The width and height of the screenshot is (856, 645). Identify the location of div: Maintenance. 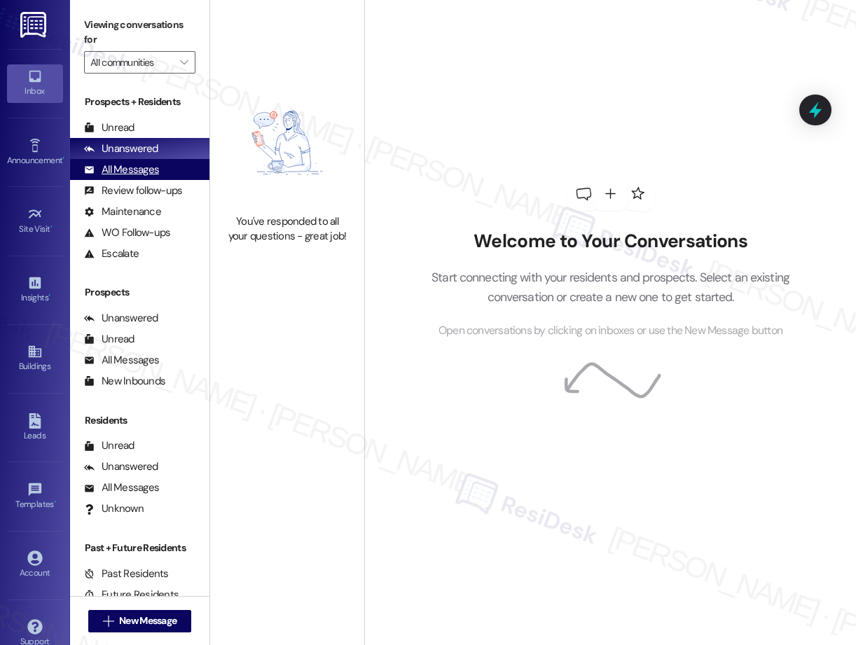
(123, 212).